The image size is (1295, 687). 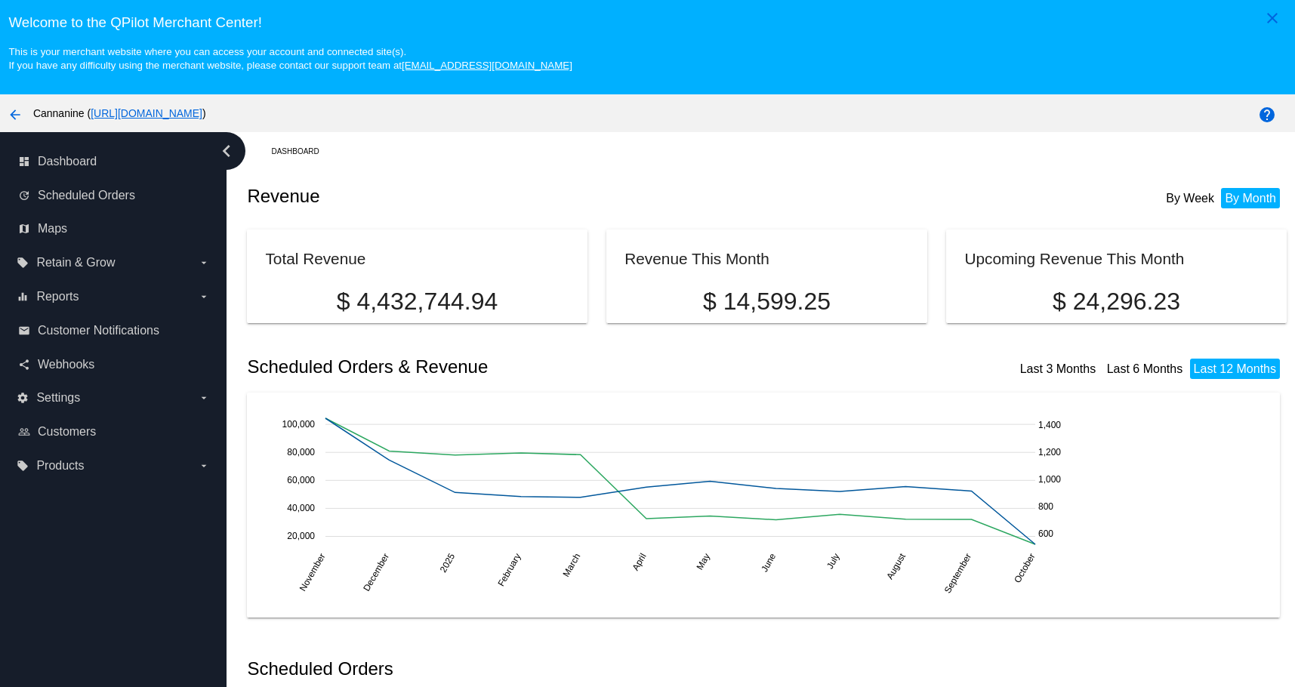 I want to click on p: $ 24,296.23, so click(x=1116, y=301).